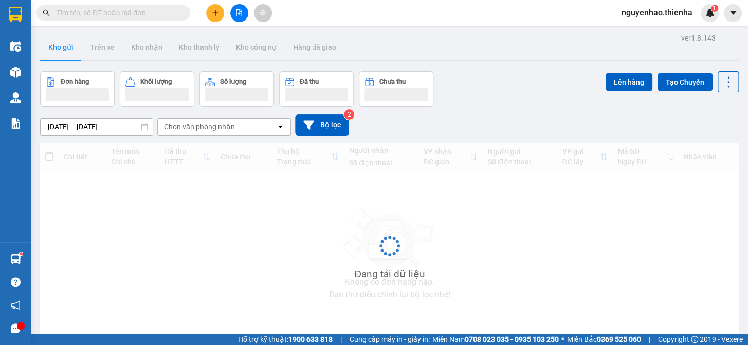 The width and height of the screenshot is (748, 345). I want to click on span: notification, so click(15, 305).